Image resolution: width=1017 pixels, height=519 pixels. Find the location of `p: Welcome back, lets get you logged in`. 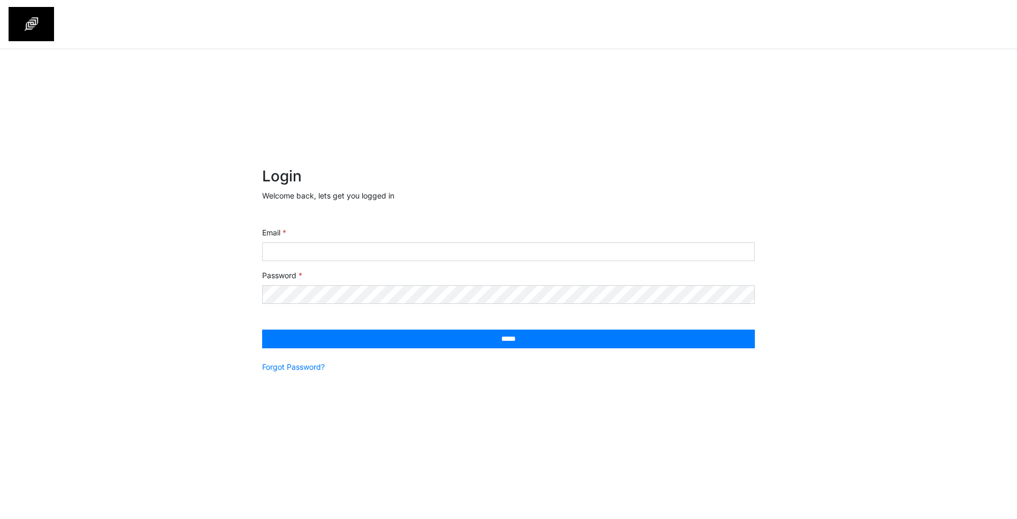

p: Welcome back, lets get you logged in is located at coordinates (508, 195).